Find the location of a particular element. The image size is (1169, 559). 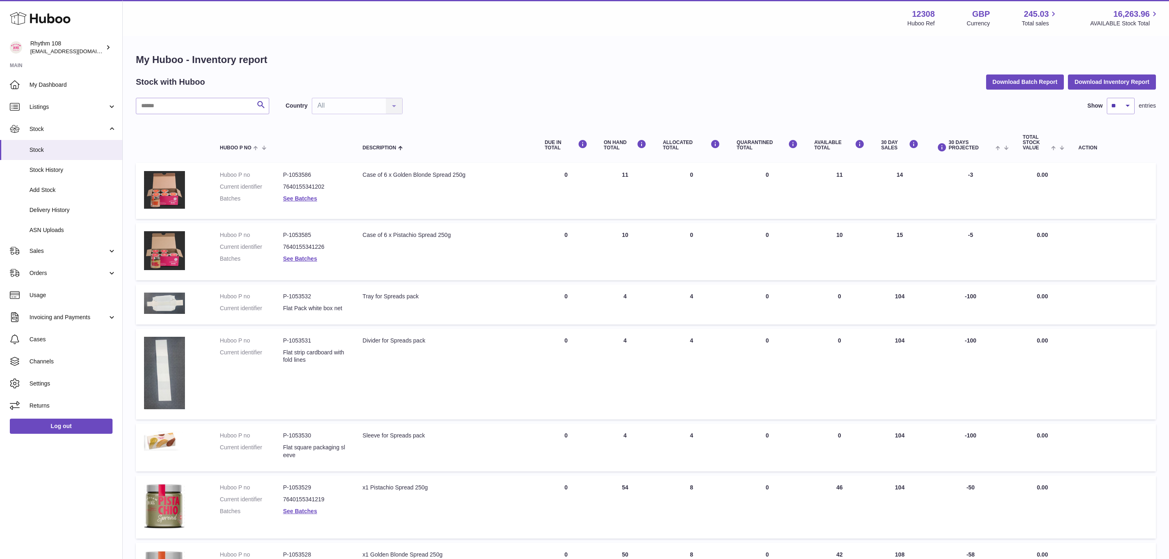

button: Download Inventory Report is located at coordinates (1112, 82).